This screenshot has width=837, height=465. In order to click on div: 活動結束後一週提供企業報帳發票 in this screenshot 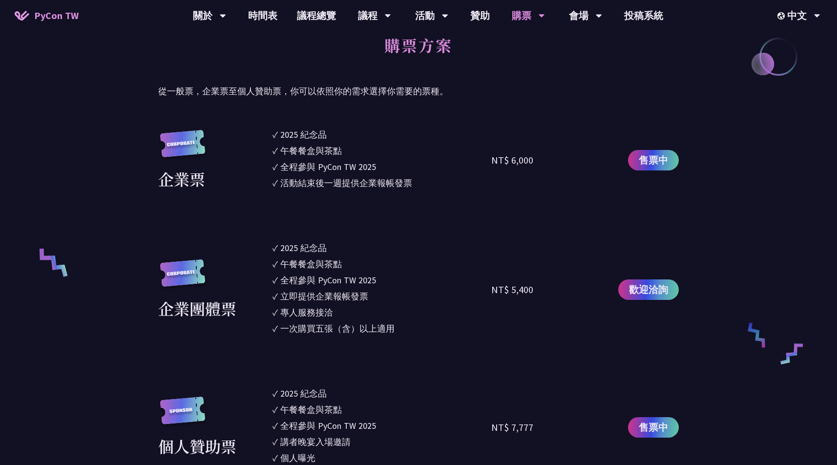, I will do `click(346, 183)`.